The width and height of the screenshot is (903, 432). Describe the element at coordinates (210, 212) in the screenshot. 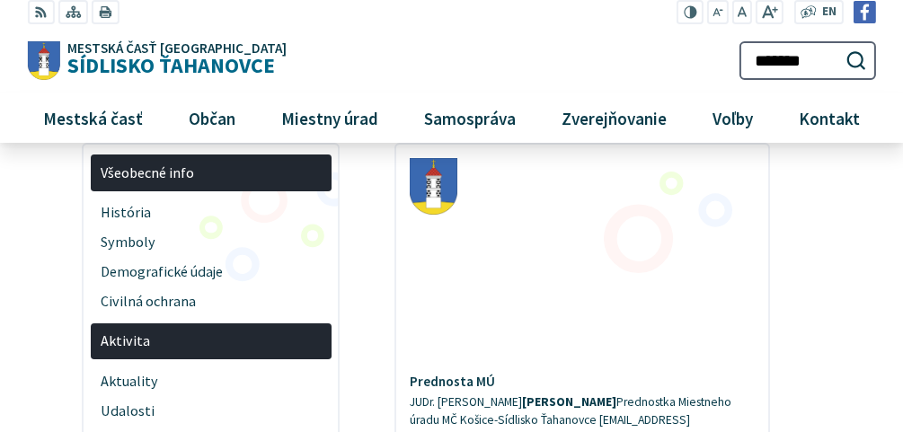

I see `span: História` at that location.